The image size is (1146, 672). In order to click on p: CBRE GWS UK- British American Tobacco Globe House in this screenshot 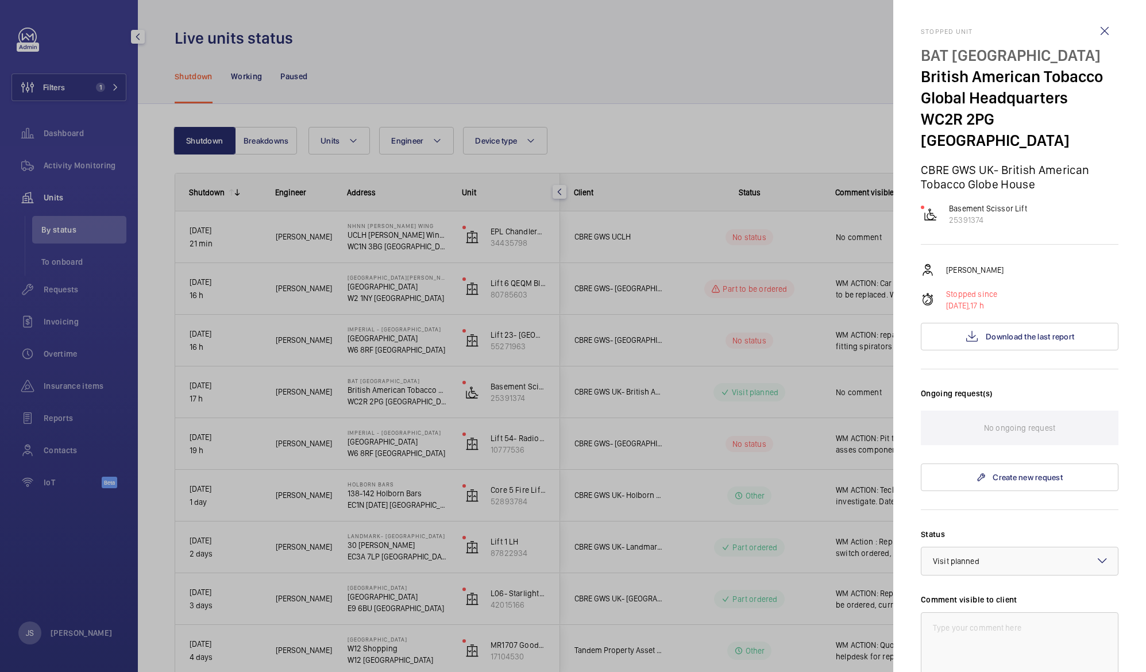, I will do `click(1019, 177)`.